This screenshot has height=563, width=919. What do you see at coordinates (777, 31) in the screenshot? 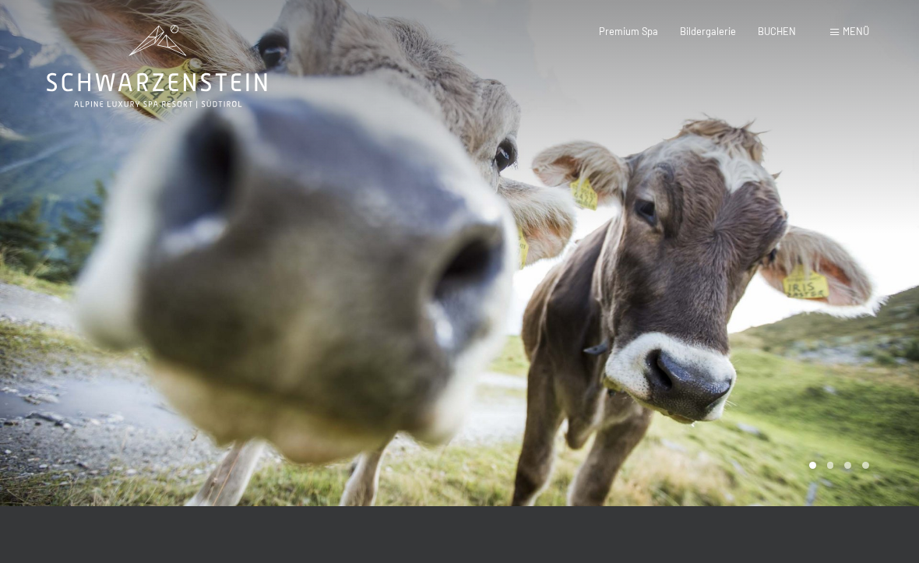
I see `a: BUCHEN` at bounding box center [777, 31].